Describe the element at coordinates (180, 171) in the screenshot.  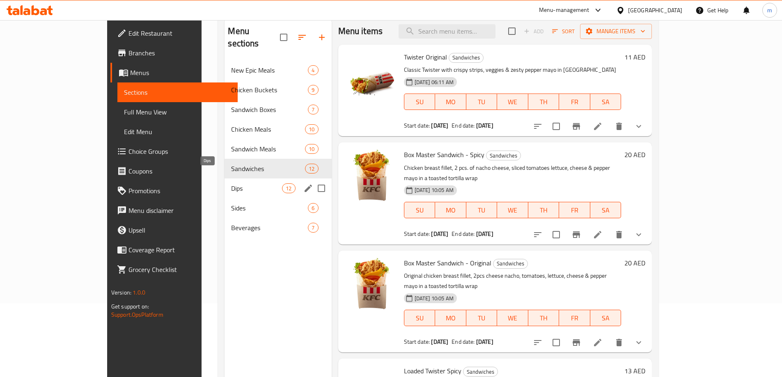
I see `span: Coupons` at that location.